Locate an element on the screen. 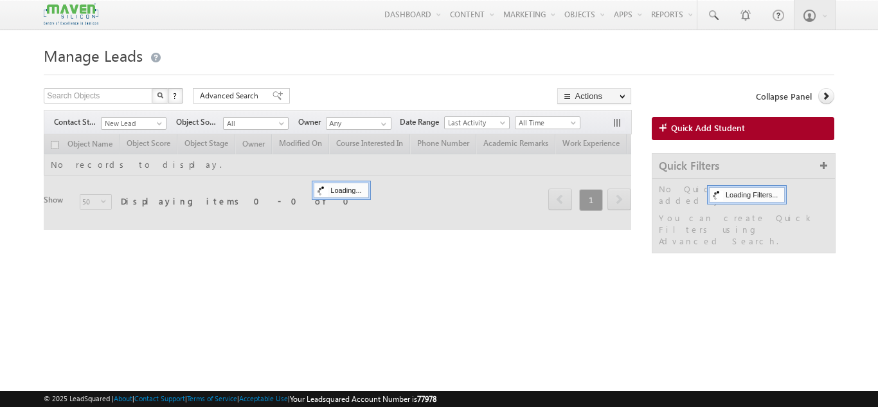 Image resolution: width=878 pixels, height=407 pixels. span: Object Source is located at coordinates (199, 122).